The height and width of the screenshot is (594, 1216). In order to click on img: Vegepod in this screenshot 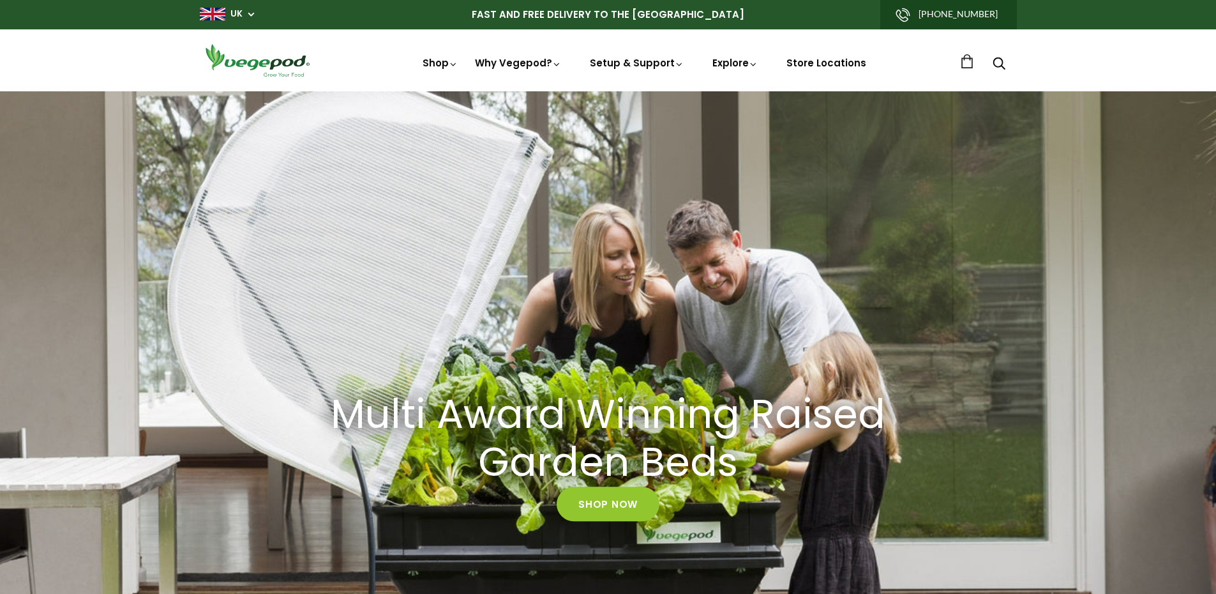, I will do `click(257, 60)`.